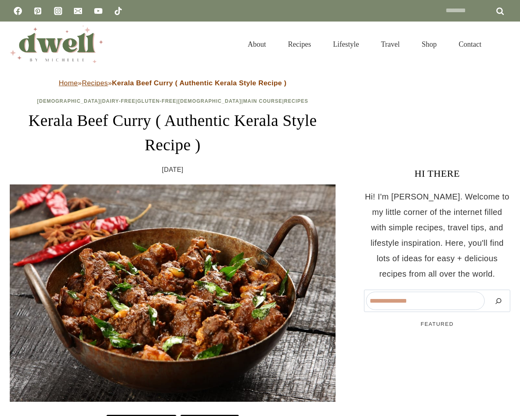 This screenshot has height=416, width=520. Describe the element at coordinates (390, 44) in the screenshot. I see `a: Travel` at that location.